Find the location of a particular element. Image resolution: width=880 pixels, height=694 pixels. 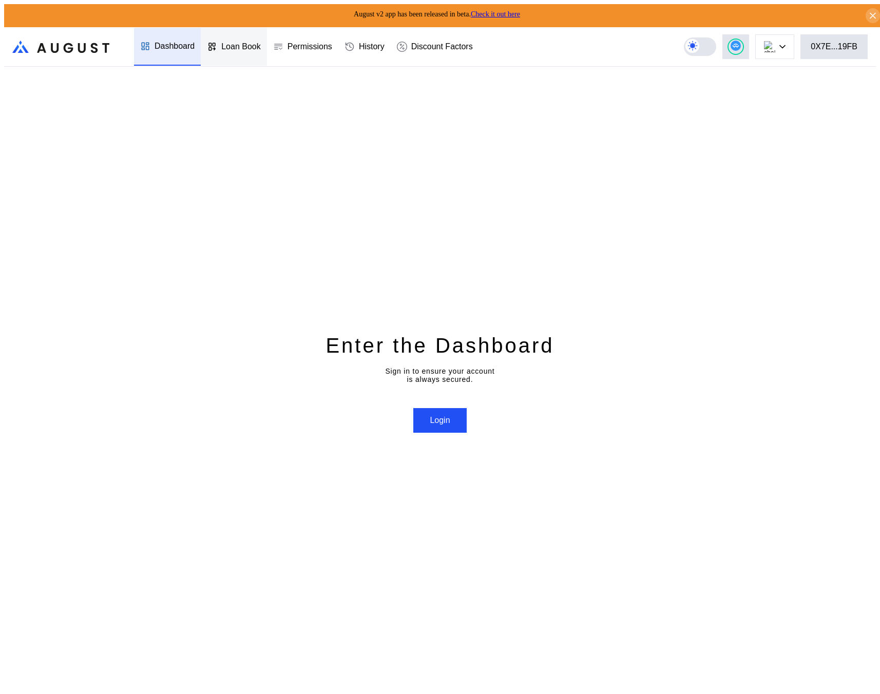

div: History is located at coordinates (372, 47).